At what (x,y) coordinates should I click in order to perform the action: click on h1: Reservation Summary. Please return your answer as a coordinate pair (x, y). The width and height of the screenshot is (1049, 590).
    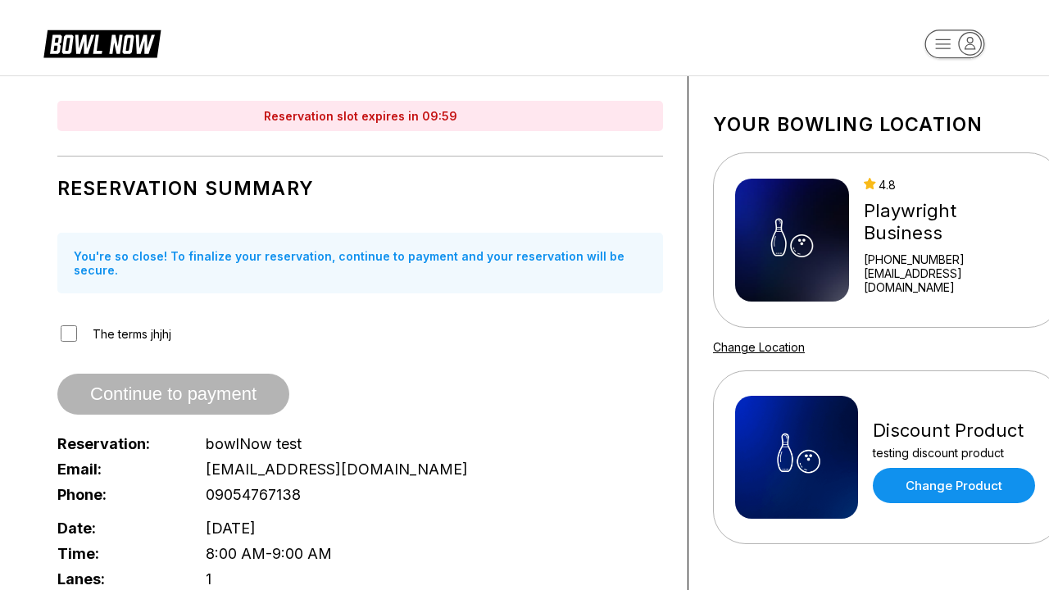
    Looking at the image, I should click on (360, 188).